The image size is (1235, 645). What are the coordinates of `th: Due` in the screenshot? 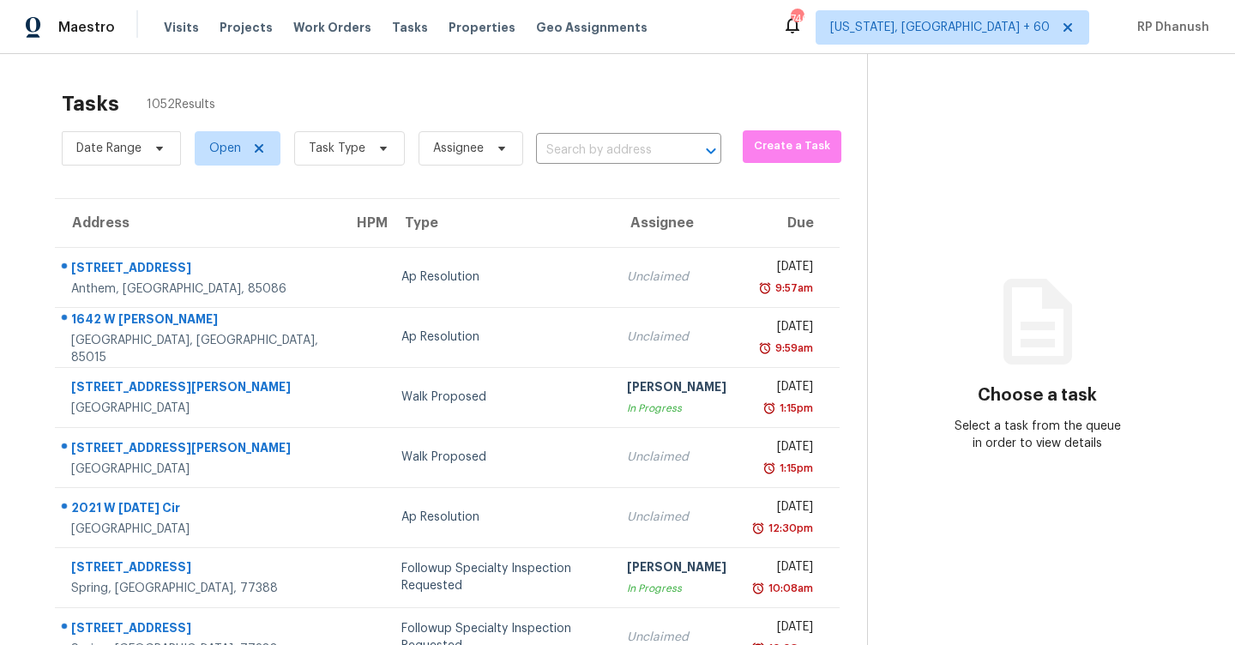 It's located at (790, 223).